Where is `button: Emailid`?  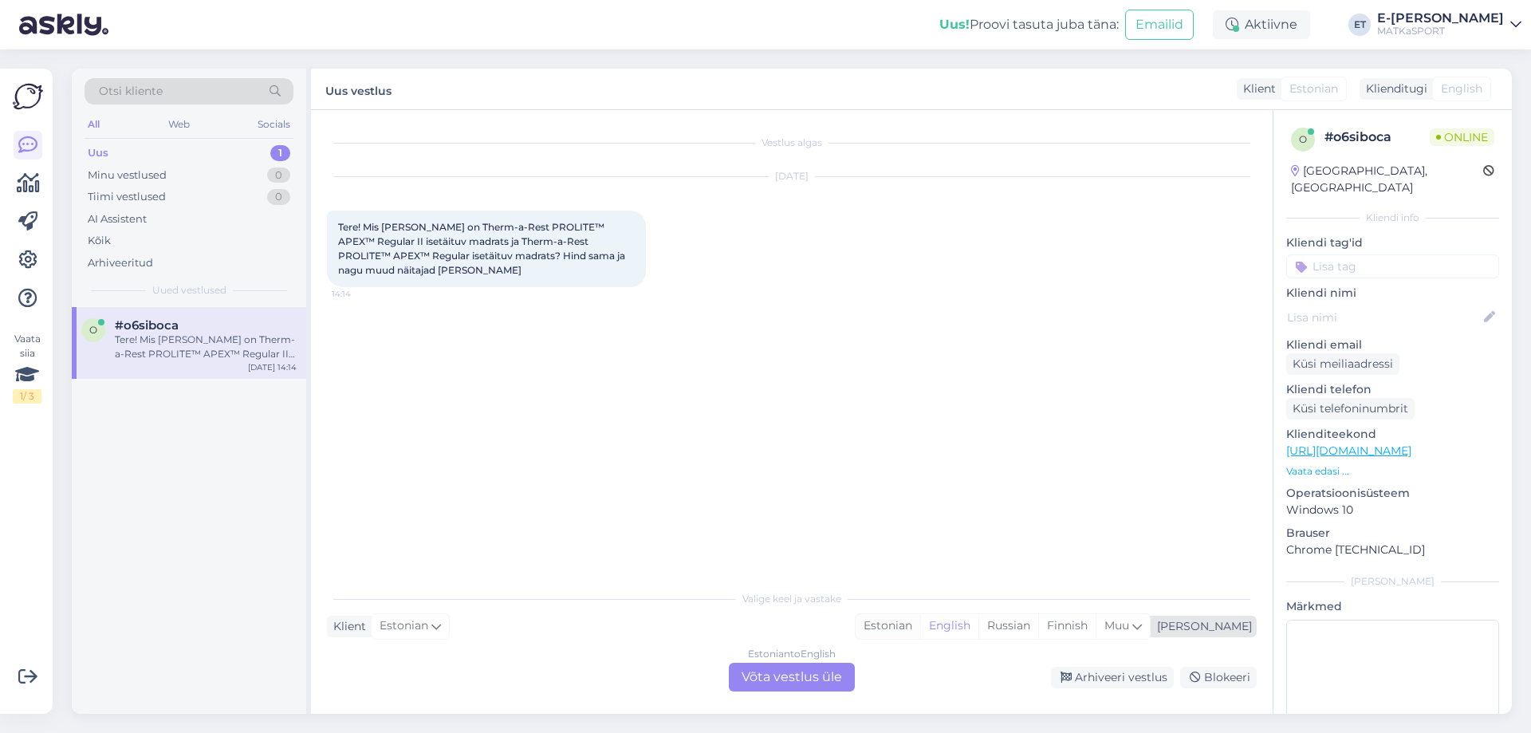 button: Emailid is located at coordinates (1159, 25).